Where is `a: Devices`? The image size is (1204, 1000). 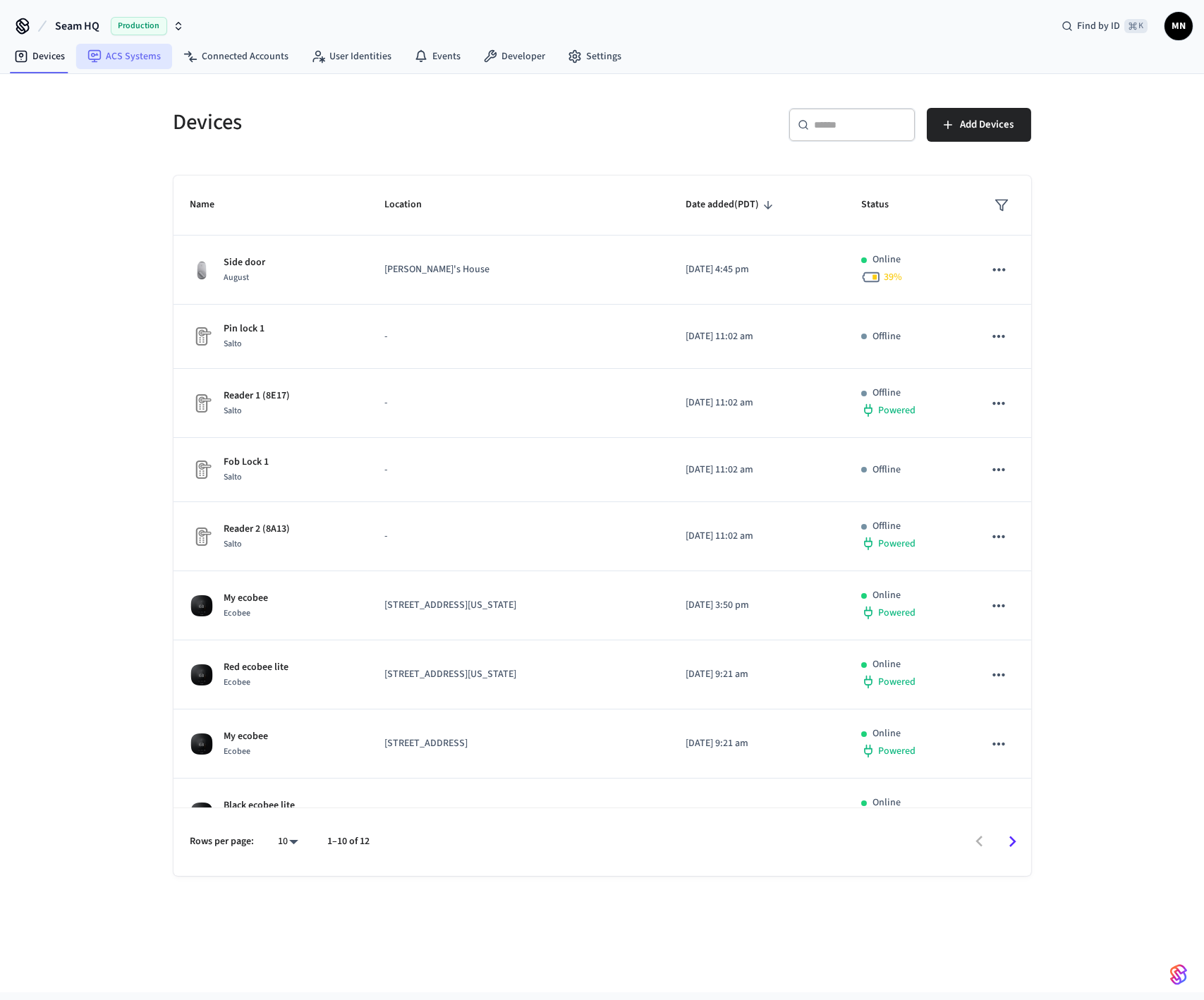
a: Devices is located at coordinates (39, 56).